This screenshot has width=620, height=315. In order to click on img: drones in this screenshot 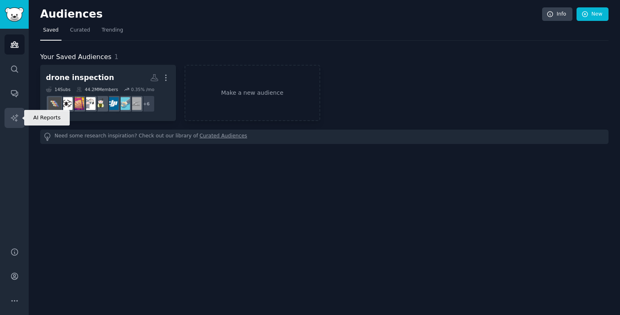, I will do `click(66, 103)`.